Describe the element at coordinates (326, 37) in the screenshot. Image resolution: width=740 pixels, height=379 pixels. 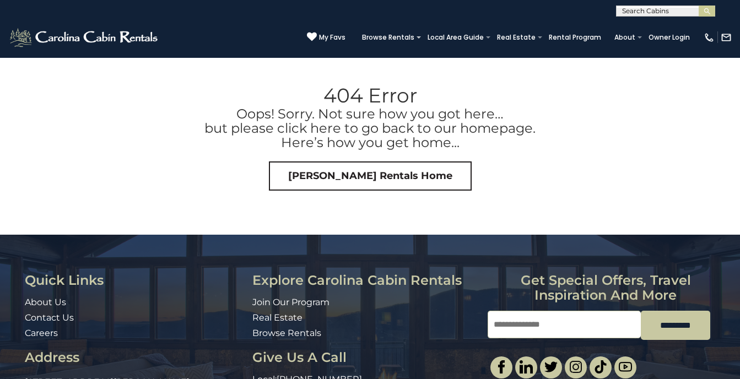
I see `a: My Favs` at that location.